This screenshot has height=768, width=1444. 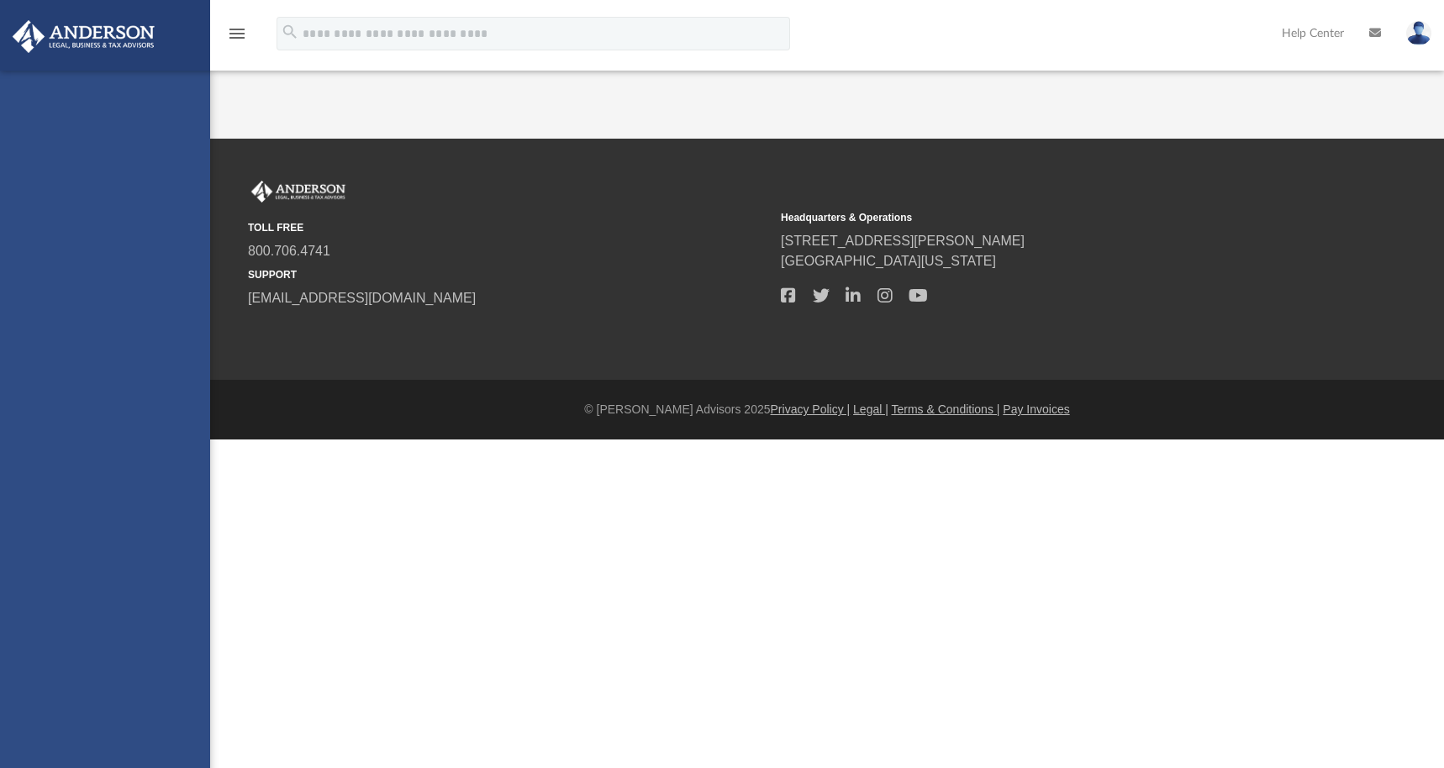 What do you see at coordinates (945, 409) in the screenshot?
I see `a: Terms & Conditions |` at bounding box center [945, 409].